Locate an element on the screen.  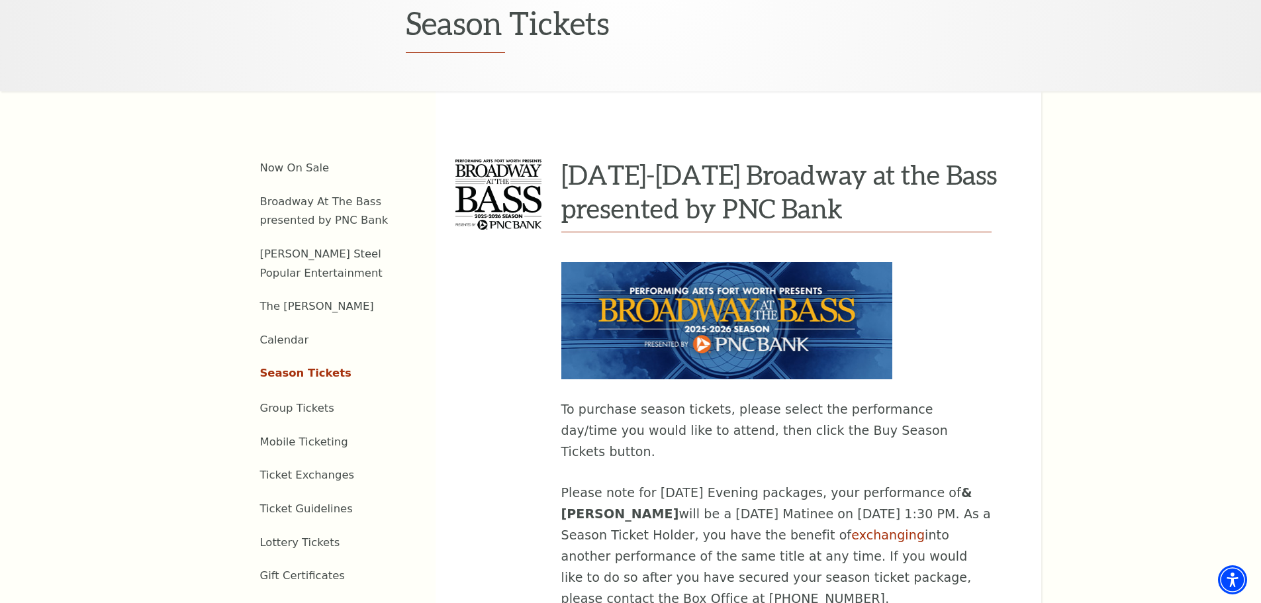
a: Group Tickets is located at coordinates (297, 408).